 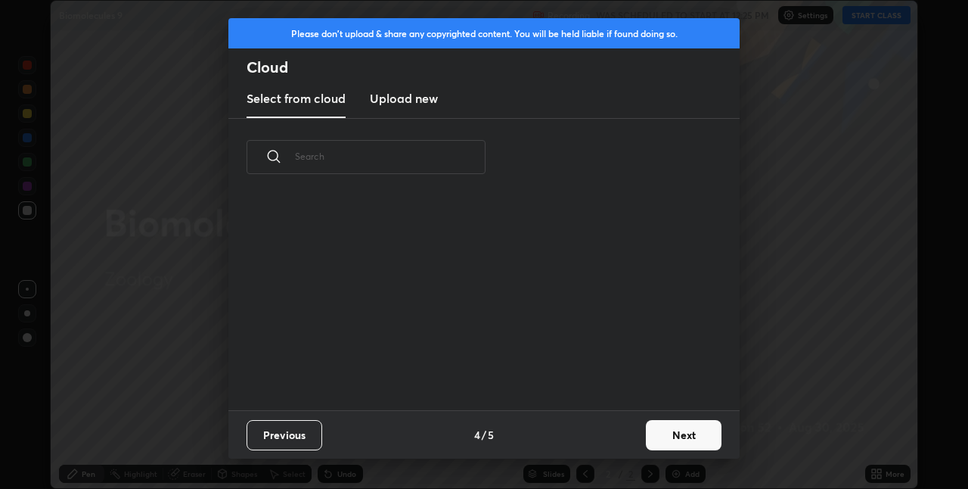 I want to click on button: Next, so click(x=684, y=435).